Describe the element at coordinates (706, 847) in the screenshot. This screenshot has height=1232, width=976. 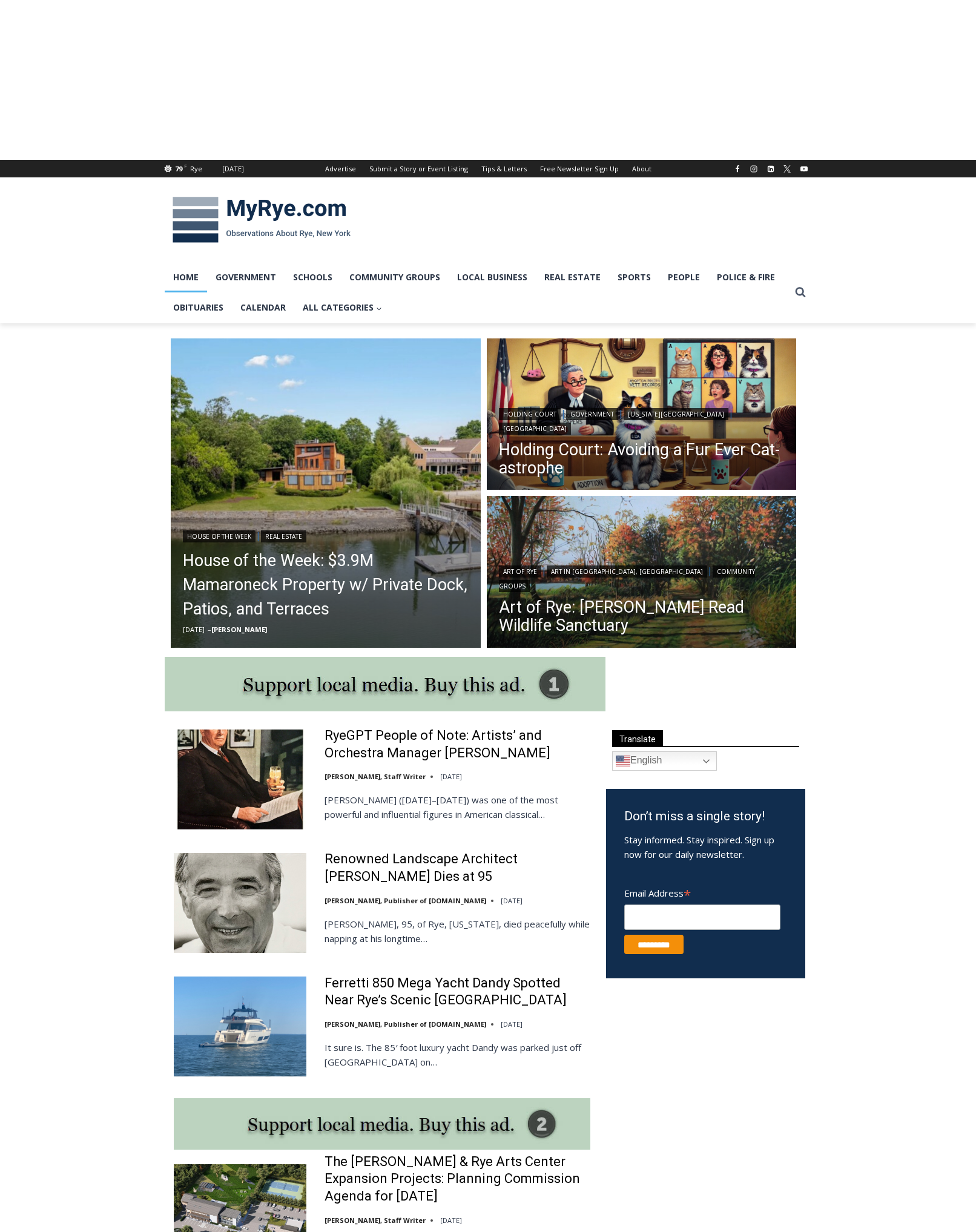
I see `p: Stay informed. Stay inspired. Sign up now for our daily newsletter.` at that location.